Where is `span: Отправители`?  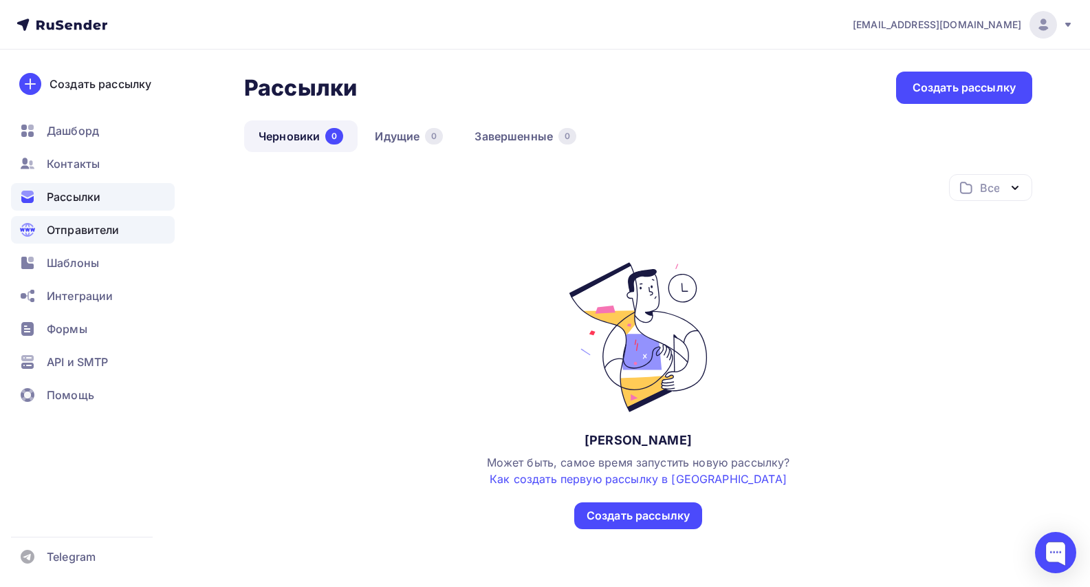 span: Отправители is located at coordinates (83, 230).